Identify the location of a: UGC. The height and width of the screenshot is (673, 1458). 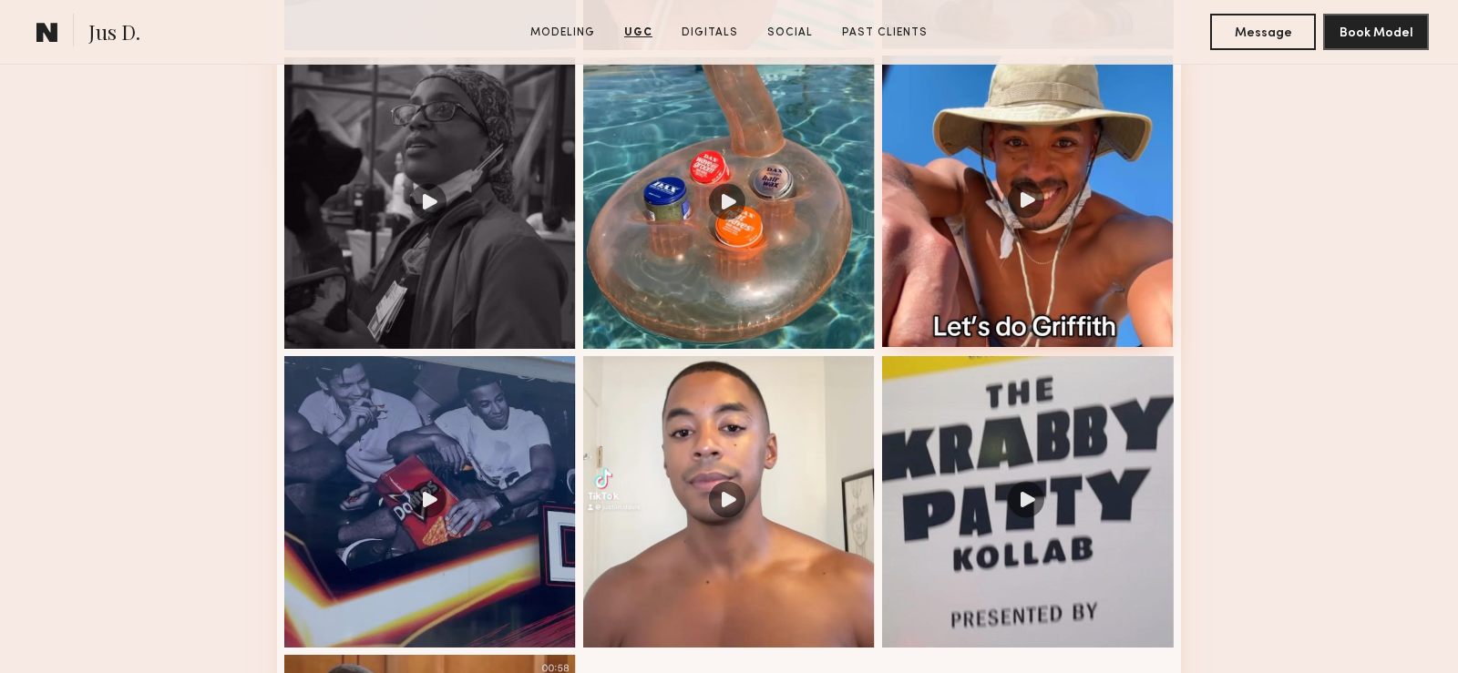
(638, 33).